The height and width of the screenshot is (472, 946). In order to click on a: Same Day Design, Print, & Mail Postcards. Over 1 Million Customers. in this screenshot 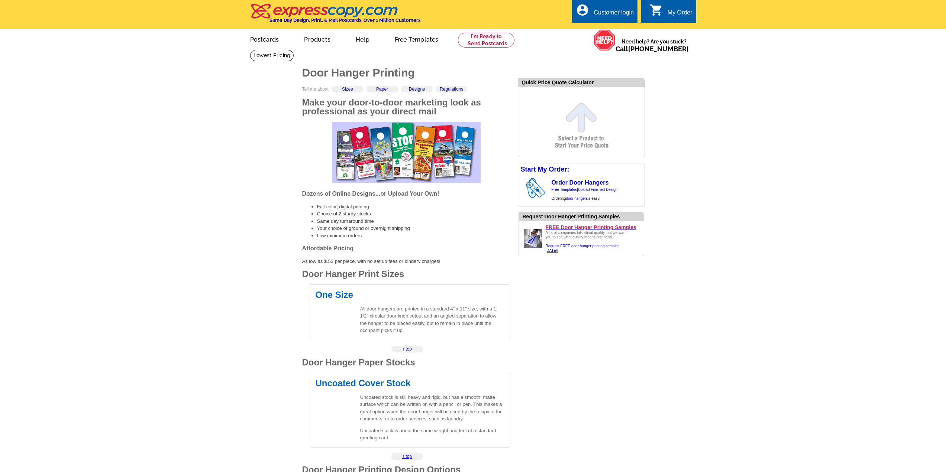, I will do `click(336, 16)`.